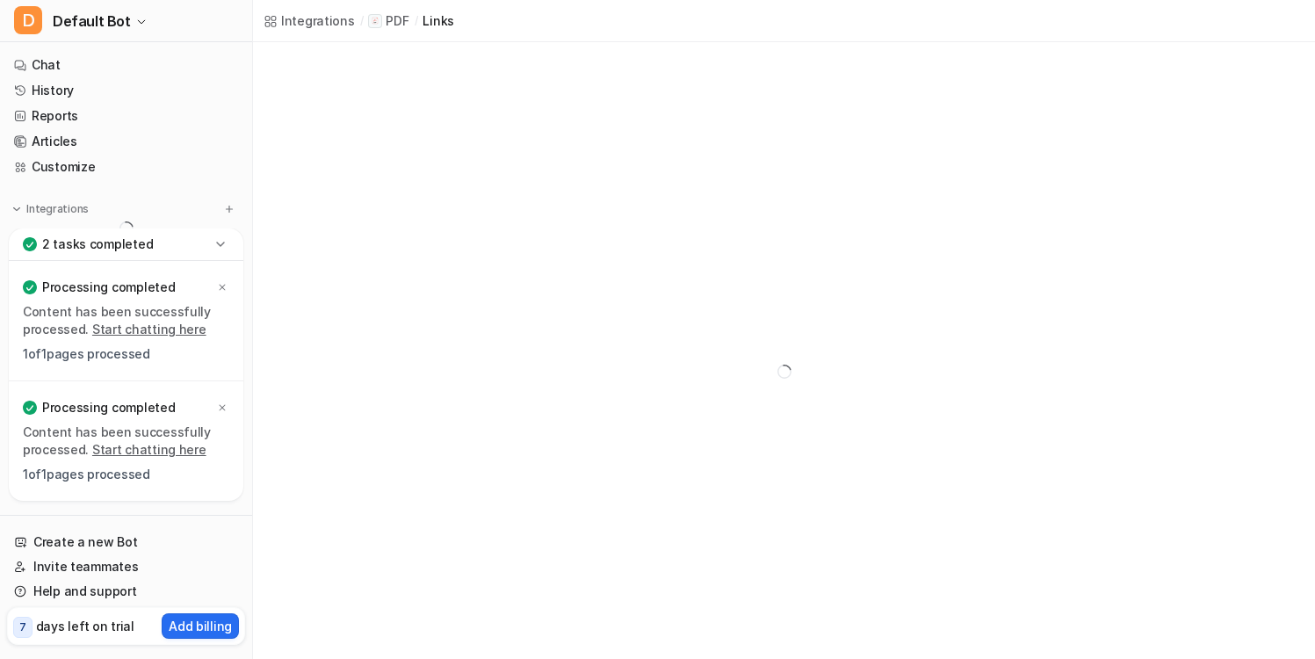  Describe the element at coordinates (397, 21) in the screenshot. I see `p: PDF` at that location.